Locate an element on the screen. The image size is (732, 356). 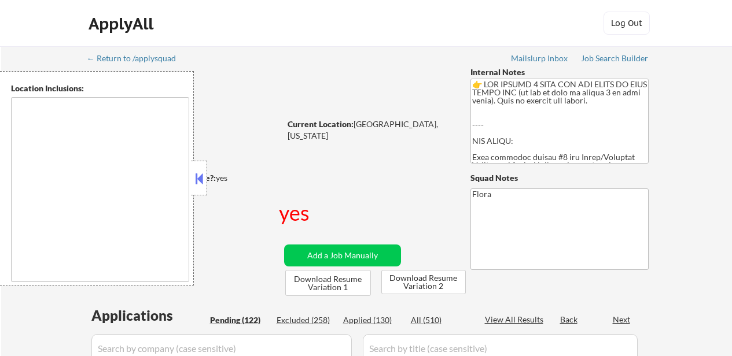
div: Back is located at coordinates (569, 320).